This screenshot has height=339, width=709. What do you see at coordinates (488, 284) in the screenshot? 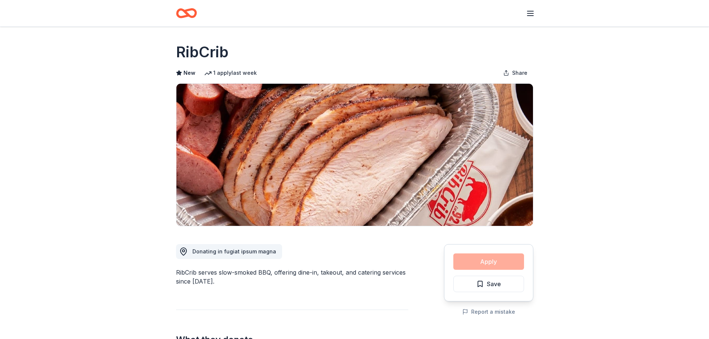
I see `button: Save` at bounding box center [488, 284].